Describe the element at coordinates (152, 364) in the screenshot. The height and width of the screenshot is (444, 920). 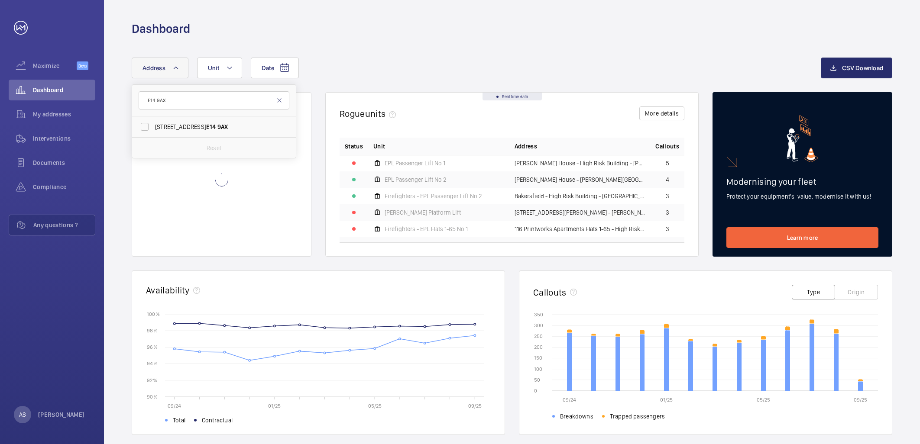
I see `text: 94 %` at that location.